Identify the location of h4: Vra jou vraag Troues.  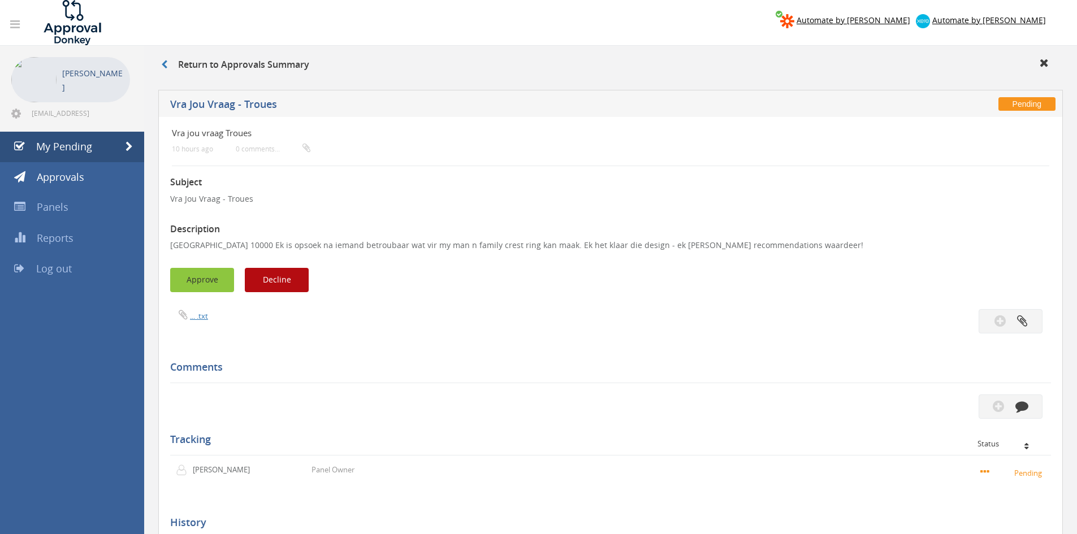
(537, 133).